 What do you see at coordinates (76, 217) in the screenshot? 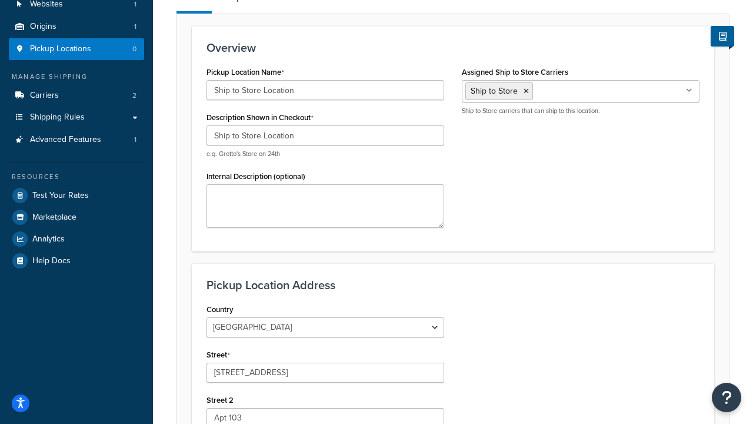
I see `li: Marketplace` at bounding box center [76, 217].